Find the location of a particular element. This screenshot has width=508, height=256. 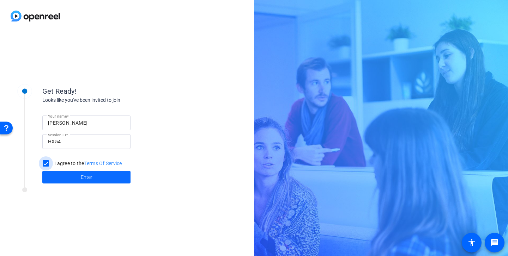

a: Terms Of Service is located at coordinates (103, 164).